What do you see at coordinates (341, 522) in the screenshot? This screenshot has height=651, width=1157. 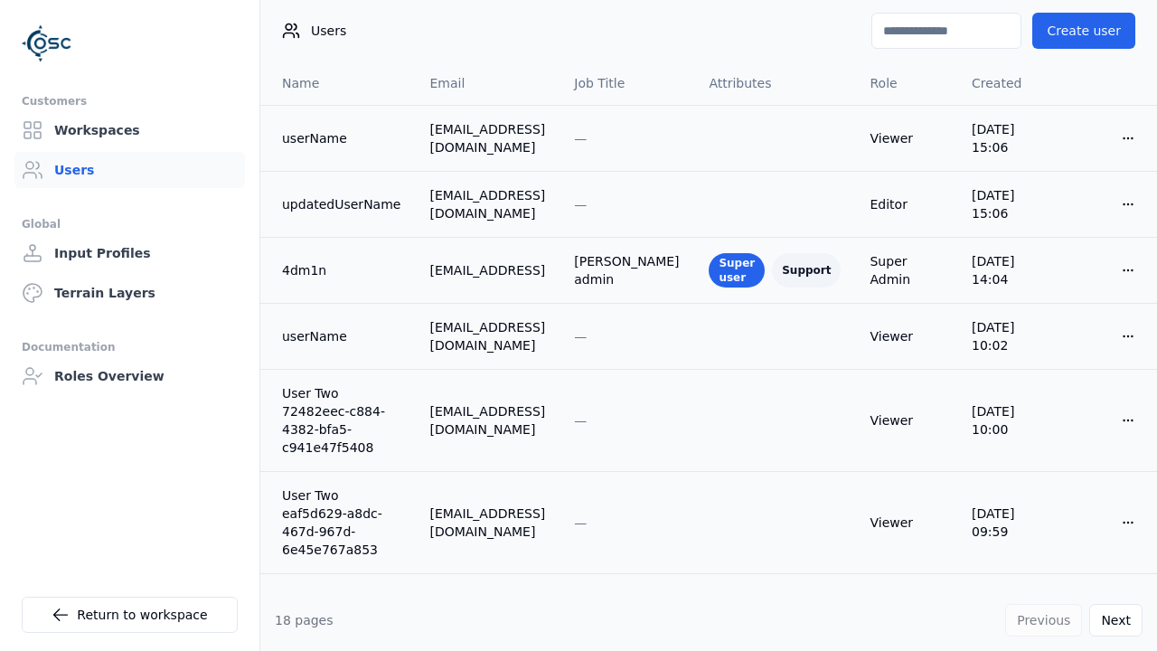 I see `div: User Two eaf5d629-a8dc-467d-967d-6e45e767a853` at bounding box center [341, 522].